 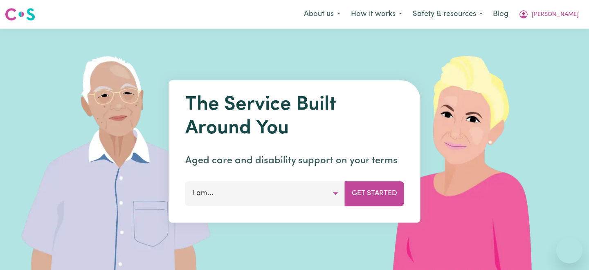 What do you see at coordinates (447, 14) in the screenshot?
I see `button: Safety & resources` at bounding box center [447, 14].